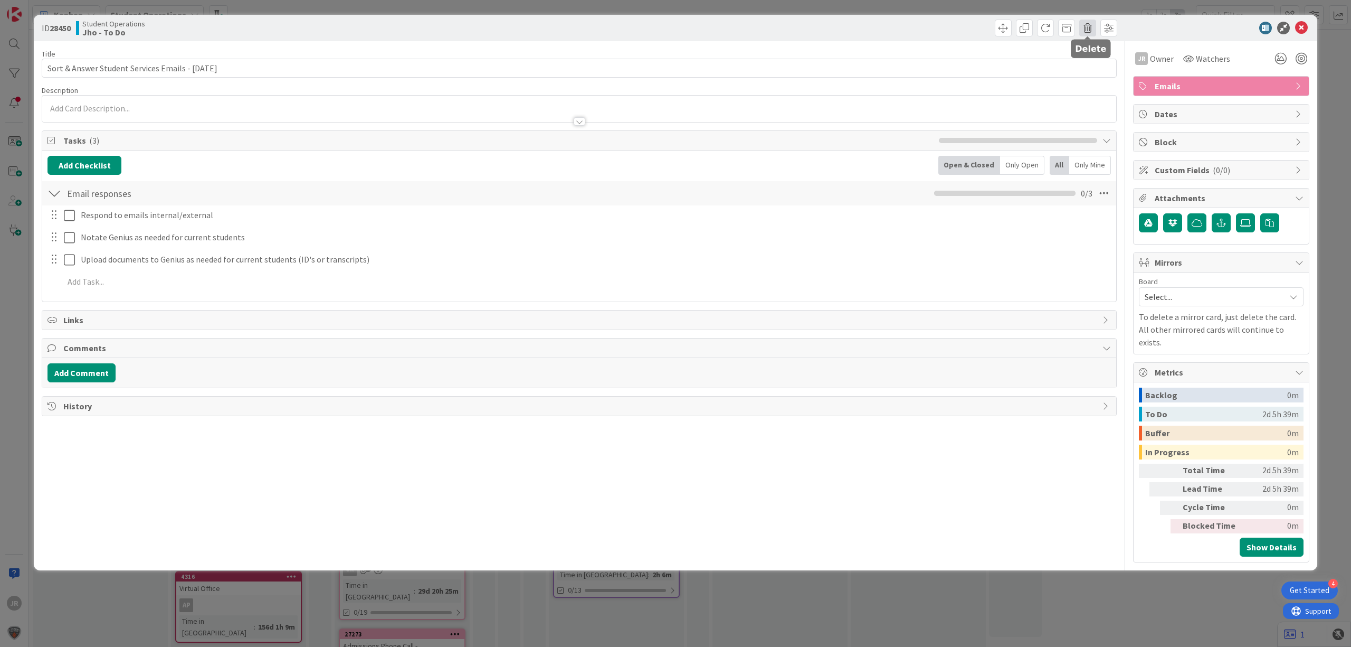 The width and height of the screenshot is (1351, 647). I want to click on div: To Do, so click(1204, 414).